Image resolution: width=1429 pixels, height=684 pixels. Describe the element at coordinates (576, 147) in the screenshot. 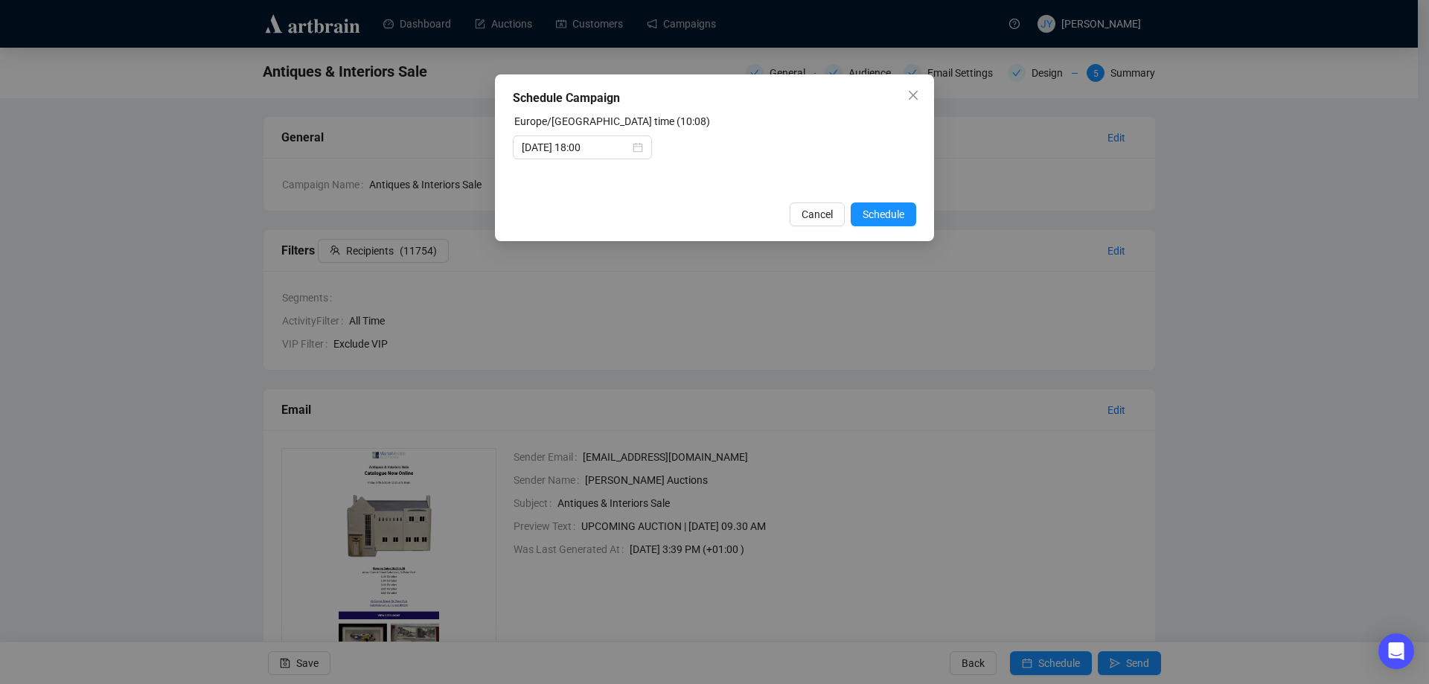

I see `input: Select date` at that location.